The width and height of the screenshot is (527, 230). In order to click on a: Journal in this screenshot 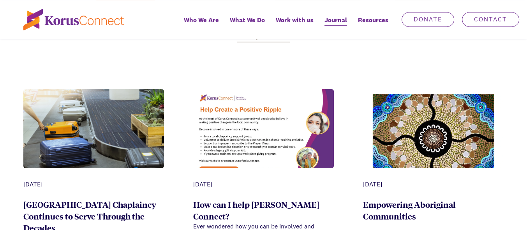, I will do `click(336, 25)`.